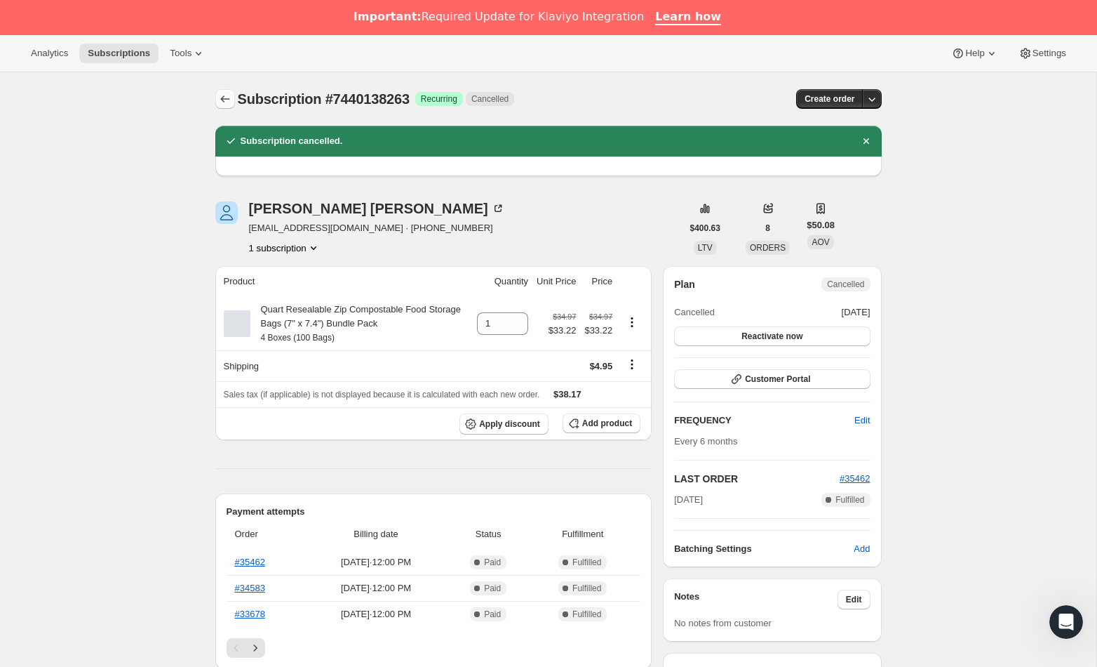 The image size is (1097, 667). What do you see at coordinates (866, 141) in the screenshot?
I see `button: Dismiss notification` at bounding box center [866, 141].